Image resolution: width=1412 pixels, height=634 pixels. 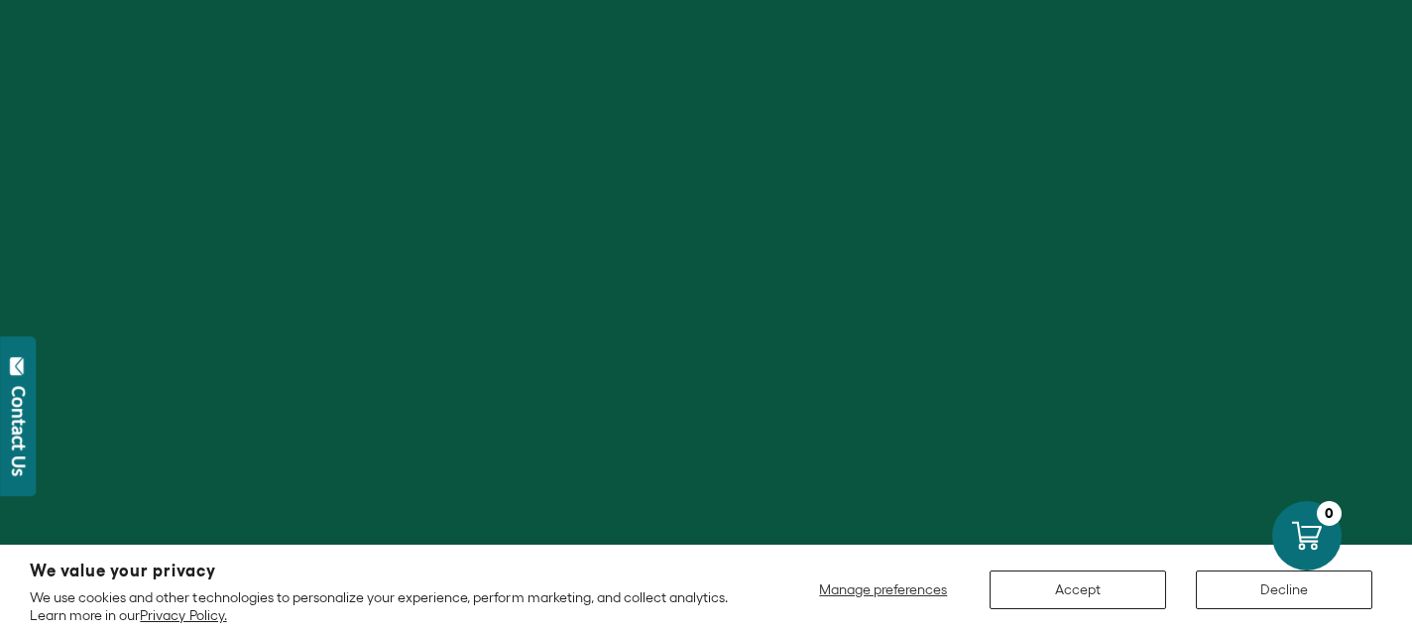 I want to click on p: We use cookies and other technologies to personalize your experience, perform marketing, and coll..., so click(x=385, y=606).